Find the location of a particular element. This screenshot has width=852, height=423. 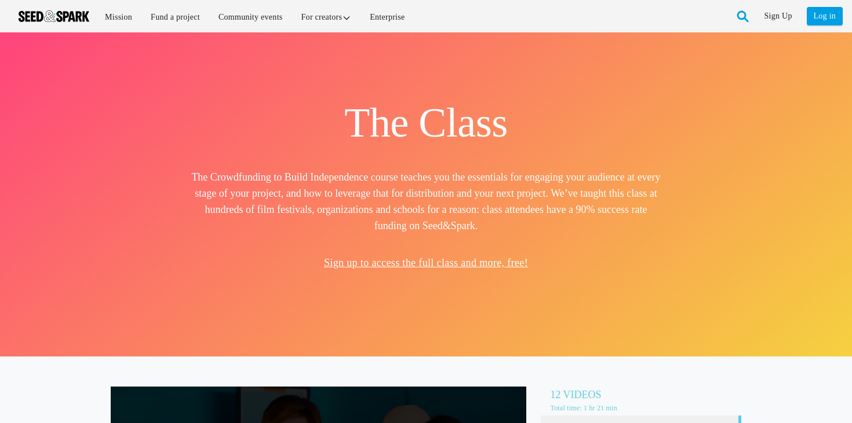

h5: 12 Videos is located at coordinates (645, 395).